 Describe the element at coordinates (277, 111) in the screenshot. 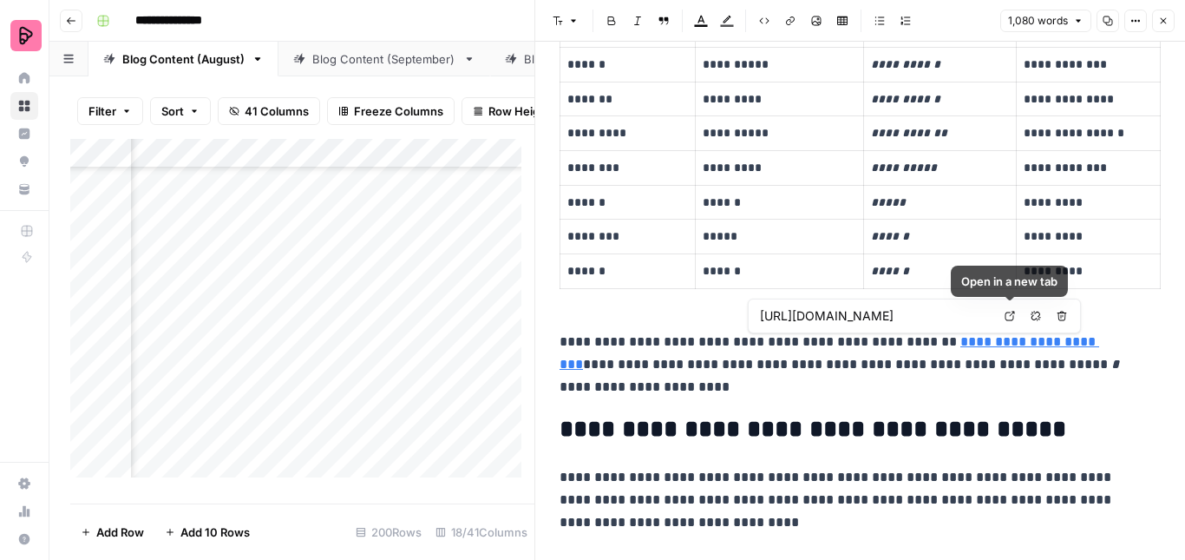

I see `span: 41 Columns` at that location.